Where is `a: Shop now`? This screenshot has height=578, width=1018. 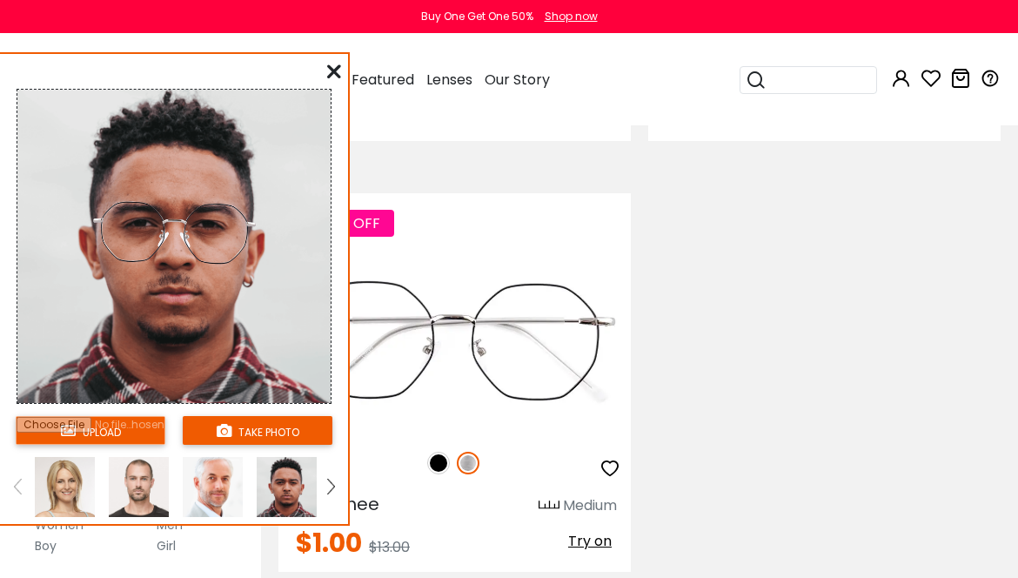 a: Shop now is located at coordinates (566, 16).